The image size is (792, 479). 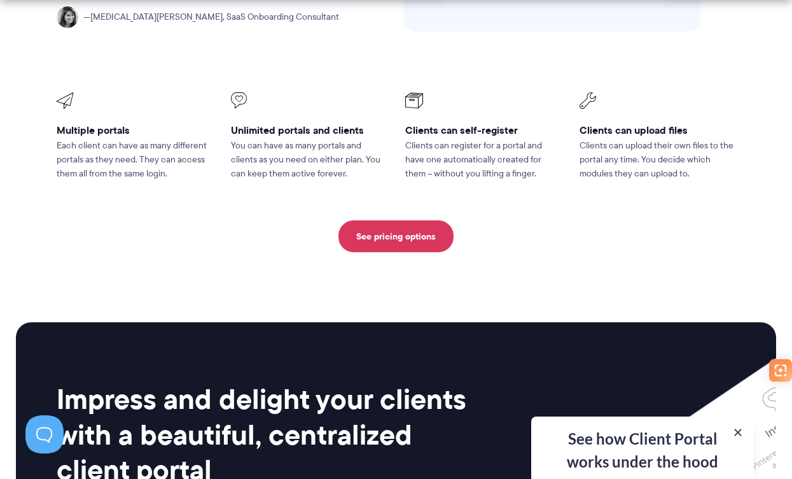 I want to click on p: Each client can have as many different portals as they need. They can access them all from the sa..., so click(x=135, y=160).